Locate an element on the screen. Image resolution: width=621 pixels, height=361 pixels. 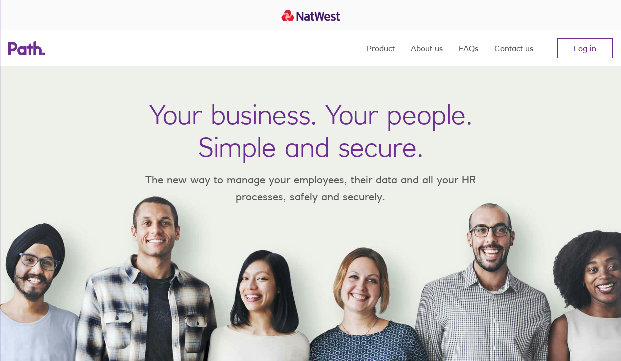
p: The new way to manage your employees, their data and all your HR processes, safely and securely. is located at coordinates (311, 188).